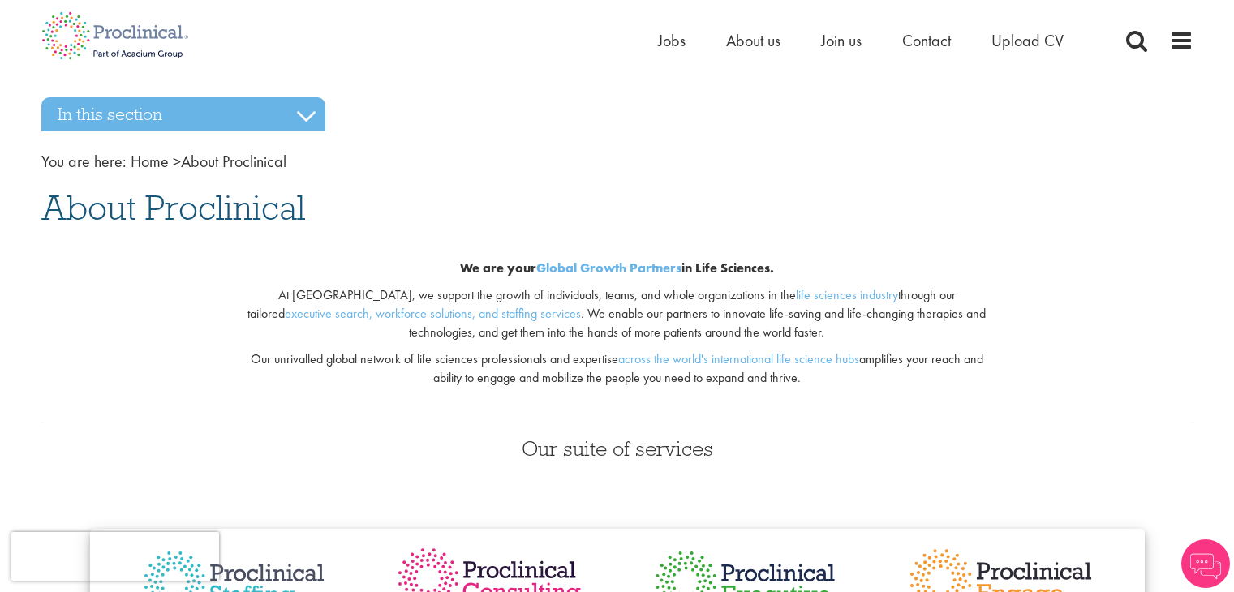 The height and width of the screenshot is (592, 1234). I want to click on h3: In this section, so click(183, 114).